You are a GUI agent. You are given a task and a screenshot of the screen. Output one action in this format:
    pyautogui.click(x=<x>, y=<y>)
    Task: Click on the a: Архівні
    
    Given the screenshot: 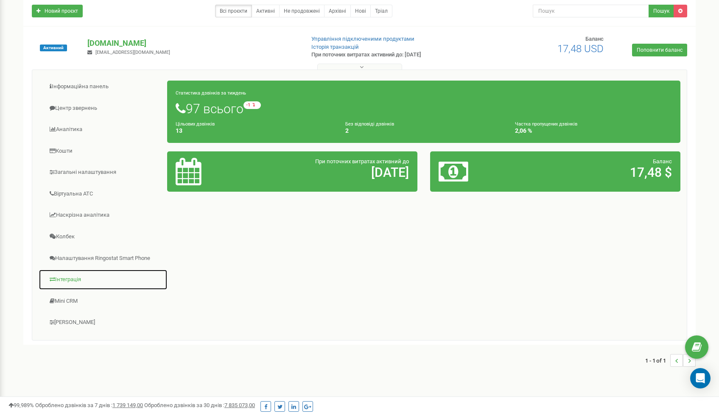 What is the action you would take?
    pyautogui.click(x=337, y=11)
    